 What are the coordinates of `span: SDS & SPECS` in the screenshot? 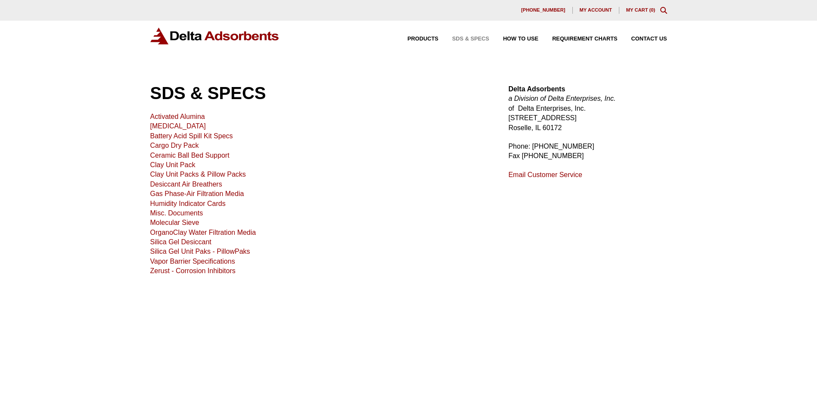 It's located at (471, 39).